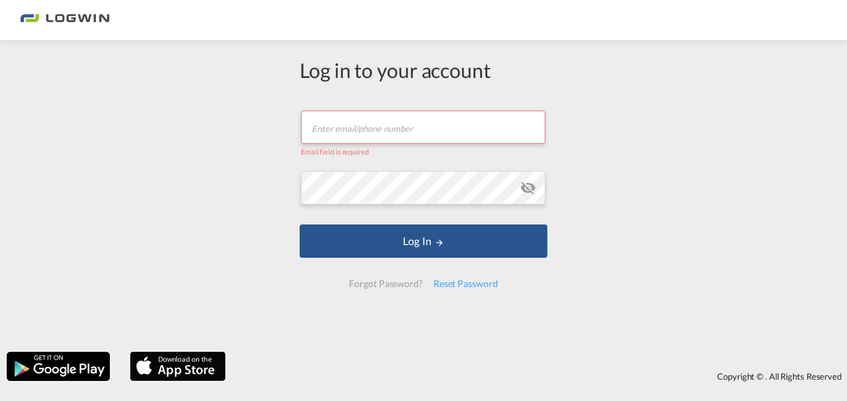  I want to click on div: Log in to your account, so click(424, 70).